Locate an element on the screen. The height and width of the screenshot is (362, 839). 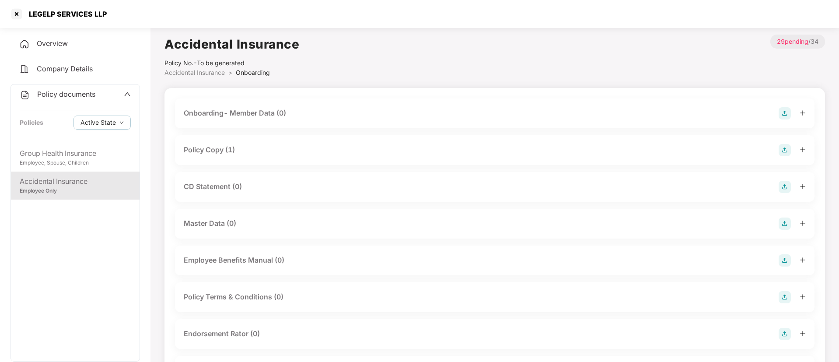
div: Policies is located at coordinates (32, 123).